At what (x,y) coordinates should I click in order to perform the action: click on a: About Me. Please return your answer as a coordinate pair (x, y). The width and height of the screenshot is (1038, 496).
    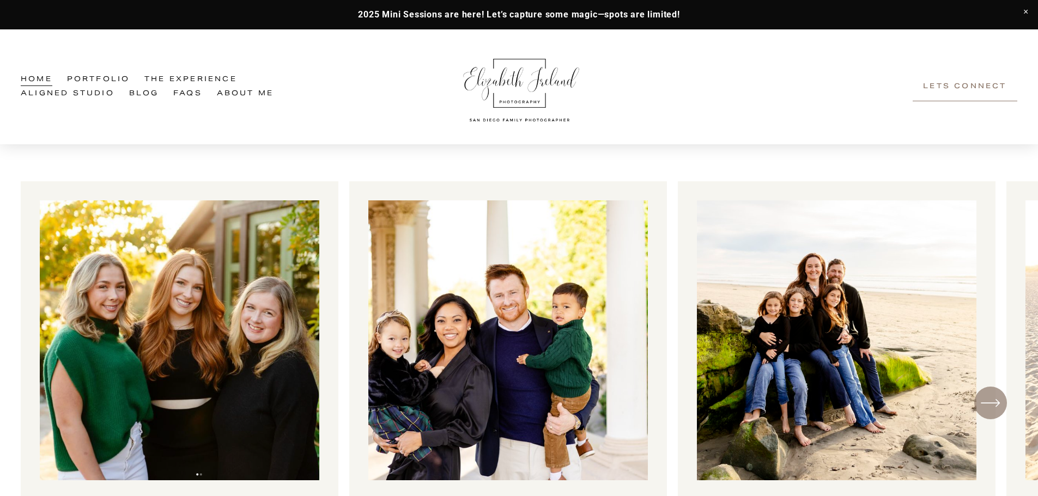
    Looking at the image, I should click on (245, 94).